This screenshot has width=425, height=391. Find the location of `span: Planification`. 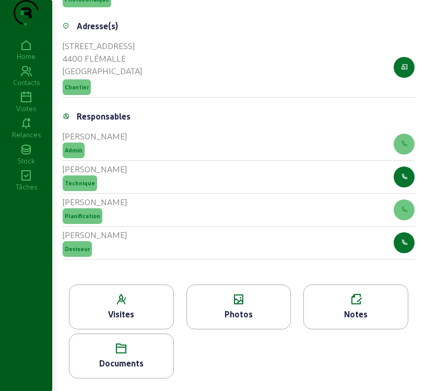

span: Planification is located at coordinates (82, 216).